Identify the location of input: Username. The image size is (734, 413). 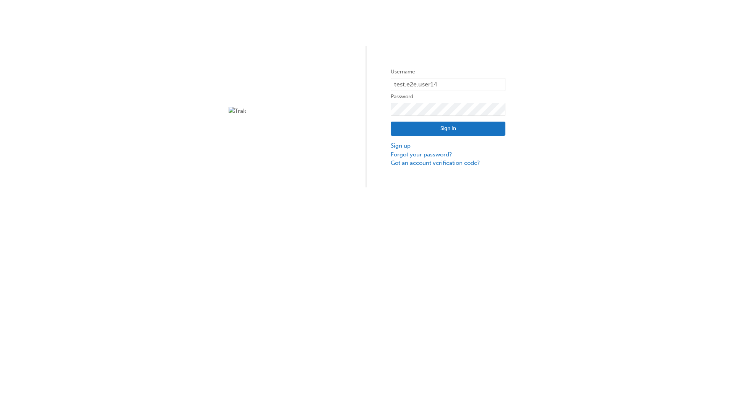
(448, 84).